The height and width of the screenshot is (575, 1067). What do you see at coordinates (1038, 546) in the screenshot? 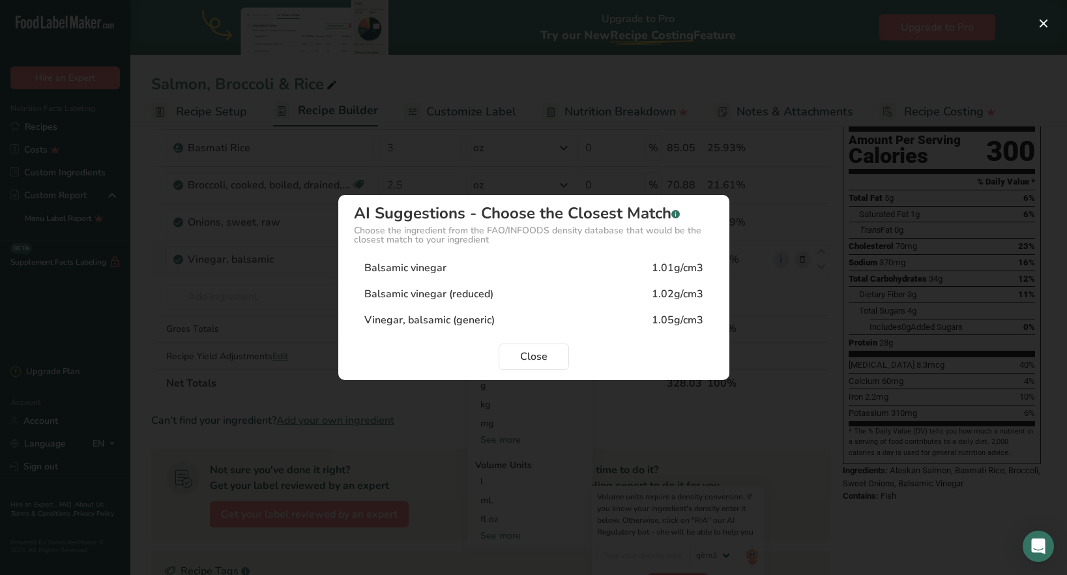
I see `div: Open Intercom Messenger` at bounding box center [1038, 546].